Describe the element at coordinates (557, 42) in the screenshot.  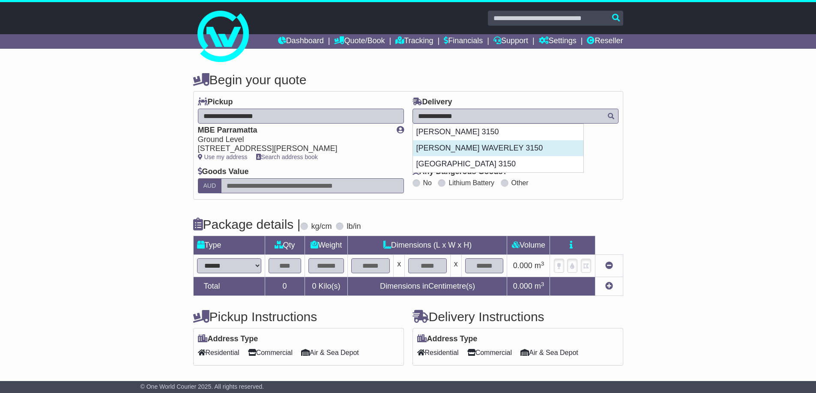
I see `a: Settings` at that location.